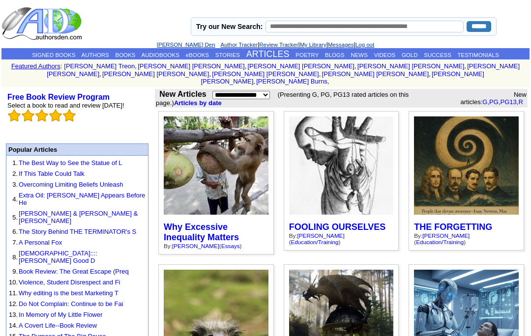 The width and height of the screenshot is (531, 336). Describe the element at coordinates (15, 242) in the screenshot. I see `font: 7.` at that location.